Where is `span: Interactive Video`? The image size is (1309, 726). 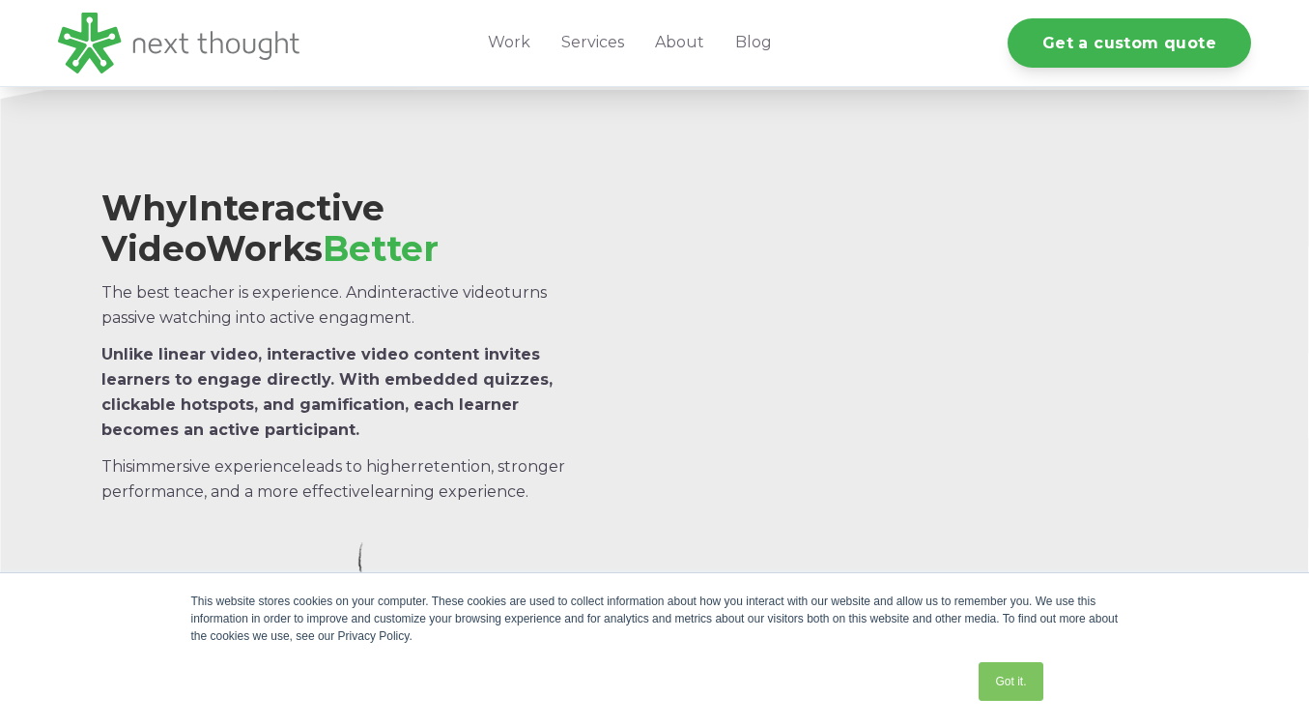
span: Interactive Video is located at coordinates (242, 227).